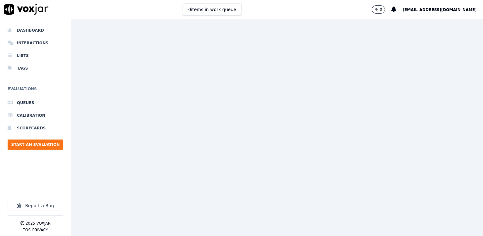 The width and height of the screenshot is (483, 236). I want to click on button: 0items in work queue, so click(212, 9).